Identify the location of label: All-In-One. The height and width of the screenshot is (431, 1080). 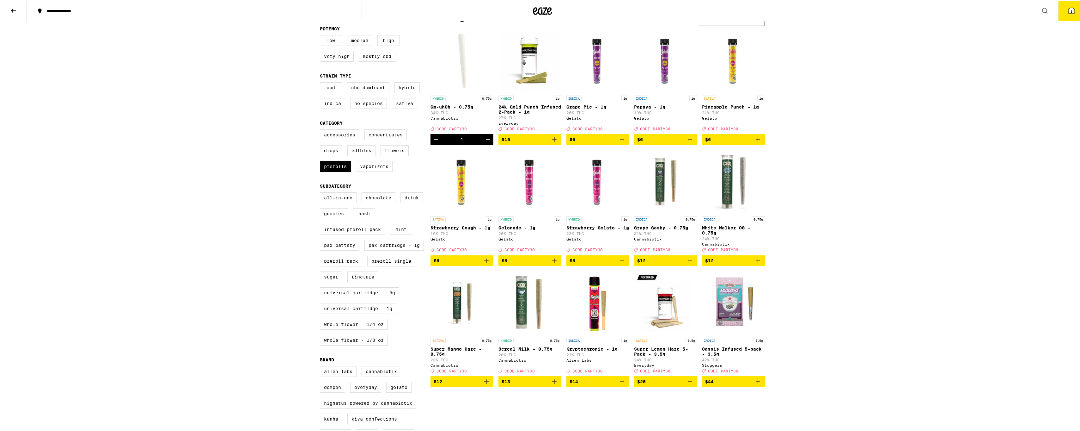
(338, 197).